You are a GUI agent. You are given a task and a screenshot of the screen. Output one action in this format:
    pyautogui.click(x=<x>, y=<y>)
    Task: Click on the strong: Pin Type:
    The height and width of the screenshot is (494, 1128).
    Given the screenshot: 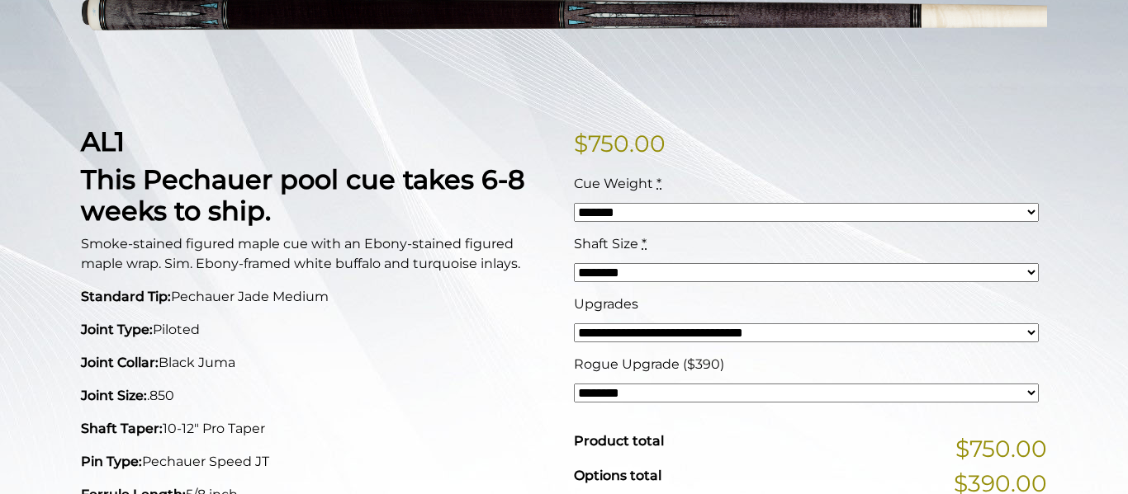 What is the action you would take?
    pyautogui.click(x=111, y=461)
    